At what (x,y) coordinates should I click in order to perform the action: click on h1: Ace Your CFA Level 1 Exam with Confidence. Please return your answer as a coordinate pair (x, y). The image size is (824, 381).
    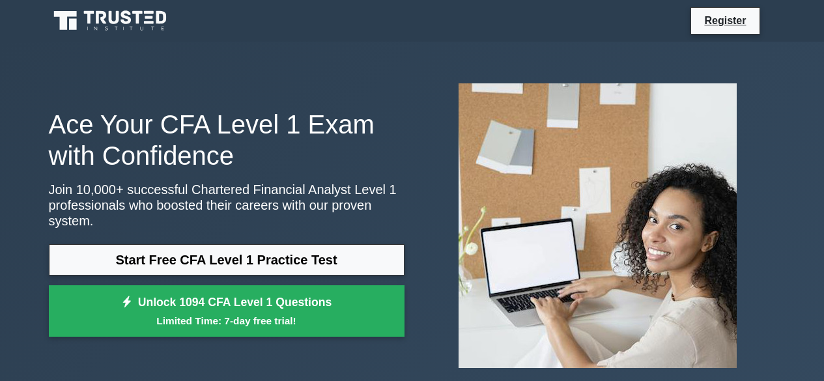
    Looking at the image, I should click on (227, 140).